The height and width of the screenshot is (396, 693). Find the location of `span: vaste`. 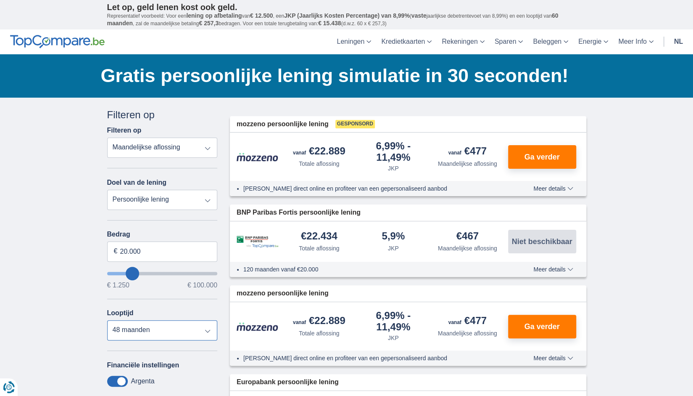

span: vaste is located at coordinates (419, 16).